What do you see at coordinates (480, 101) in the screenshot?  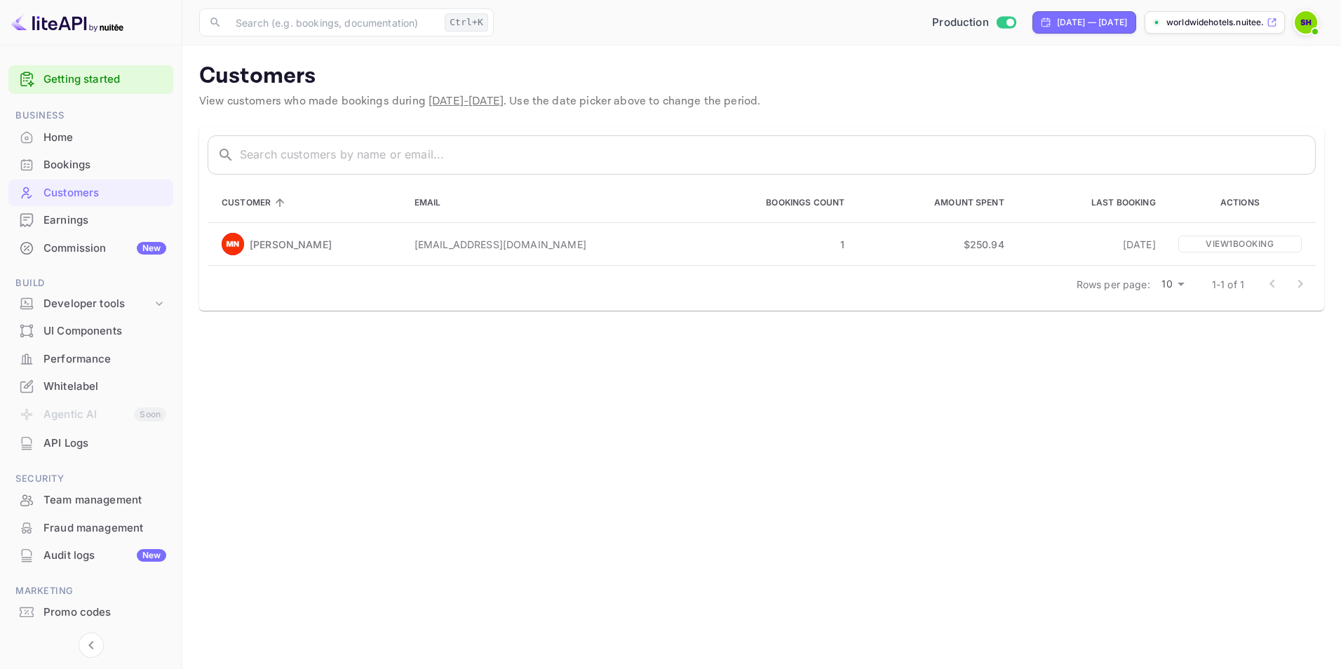 I see `span: View customers who made bookings during . Use the date picker above to change the period.` at bounding box center [480, 101].